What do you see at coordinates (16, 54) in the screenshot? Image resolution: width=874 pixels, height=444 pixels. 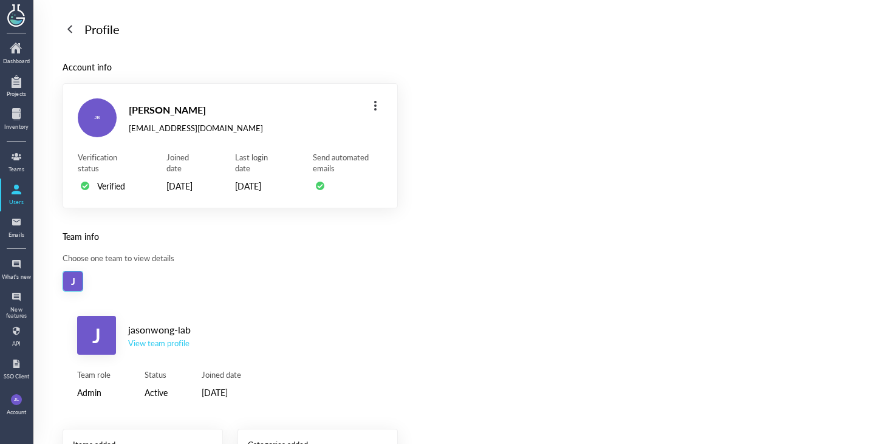 I see `a: Dashboard` at bounding box center [16, 54].